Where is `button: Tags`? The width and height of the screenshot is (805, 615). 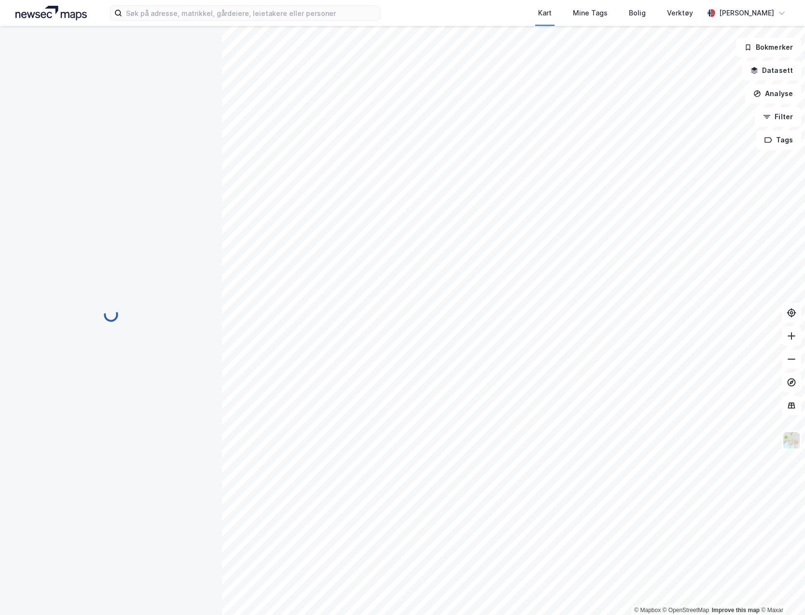 button: Tags is located at coordinates (778, 140).